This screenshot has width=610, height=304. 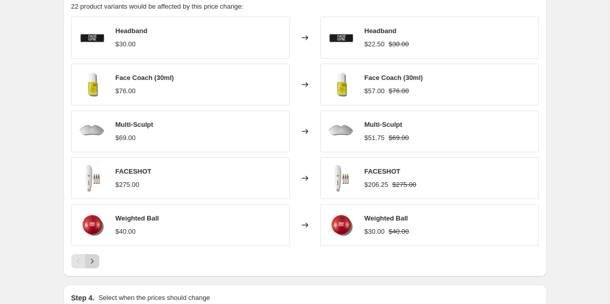 I want to click on div: $76.00, so click(x=126, y=91).